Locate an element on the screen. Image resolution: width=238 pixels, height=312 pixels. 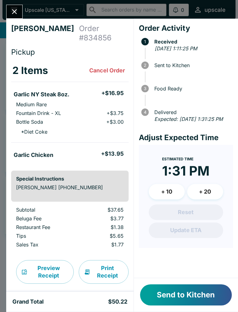
p: Sales Tax is located at coordinates (45, 244).